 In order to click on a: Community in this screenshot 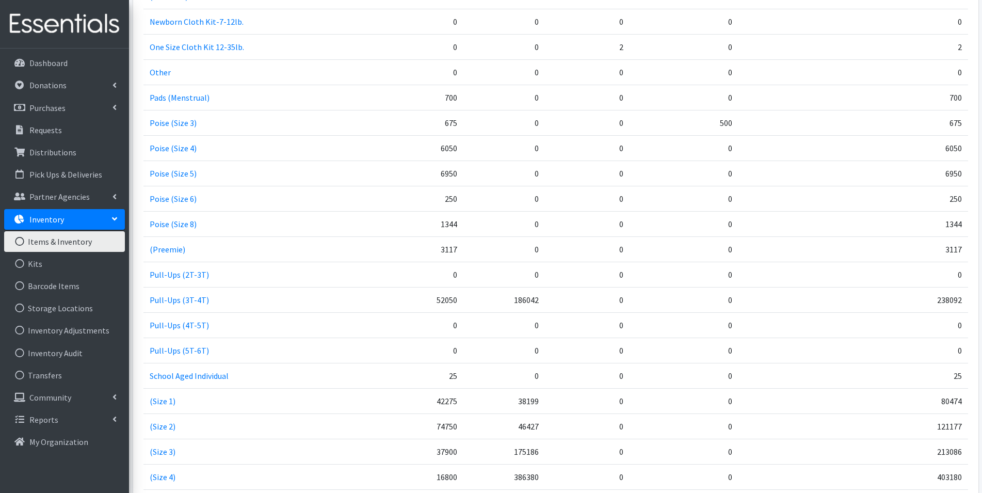, I will do `click(64, 397)`.